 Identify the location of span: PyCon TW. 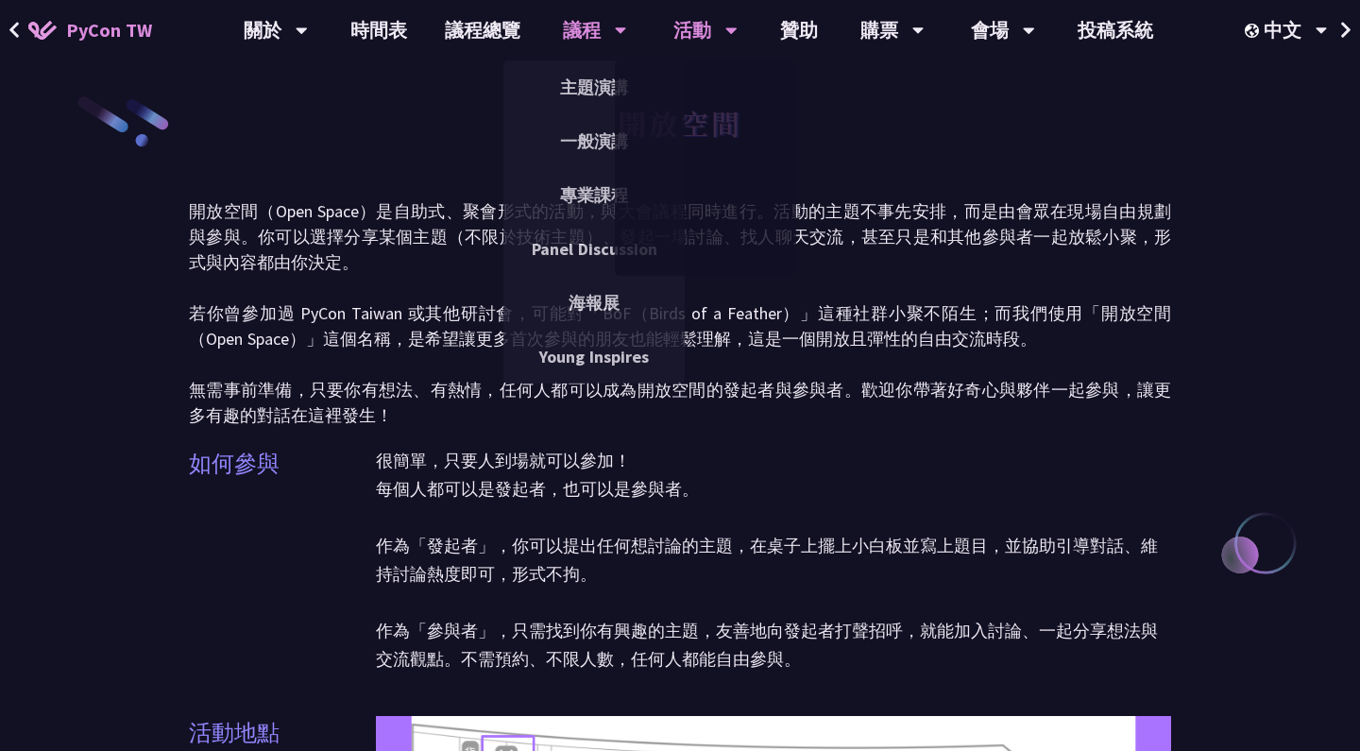
(109, 30).